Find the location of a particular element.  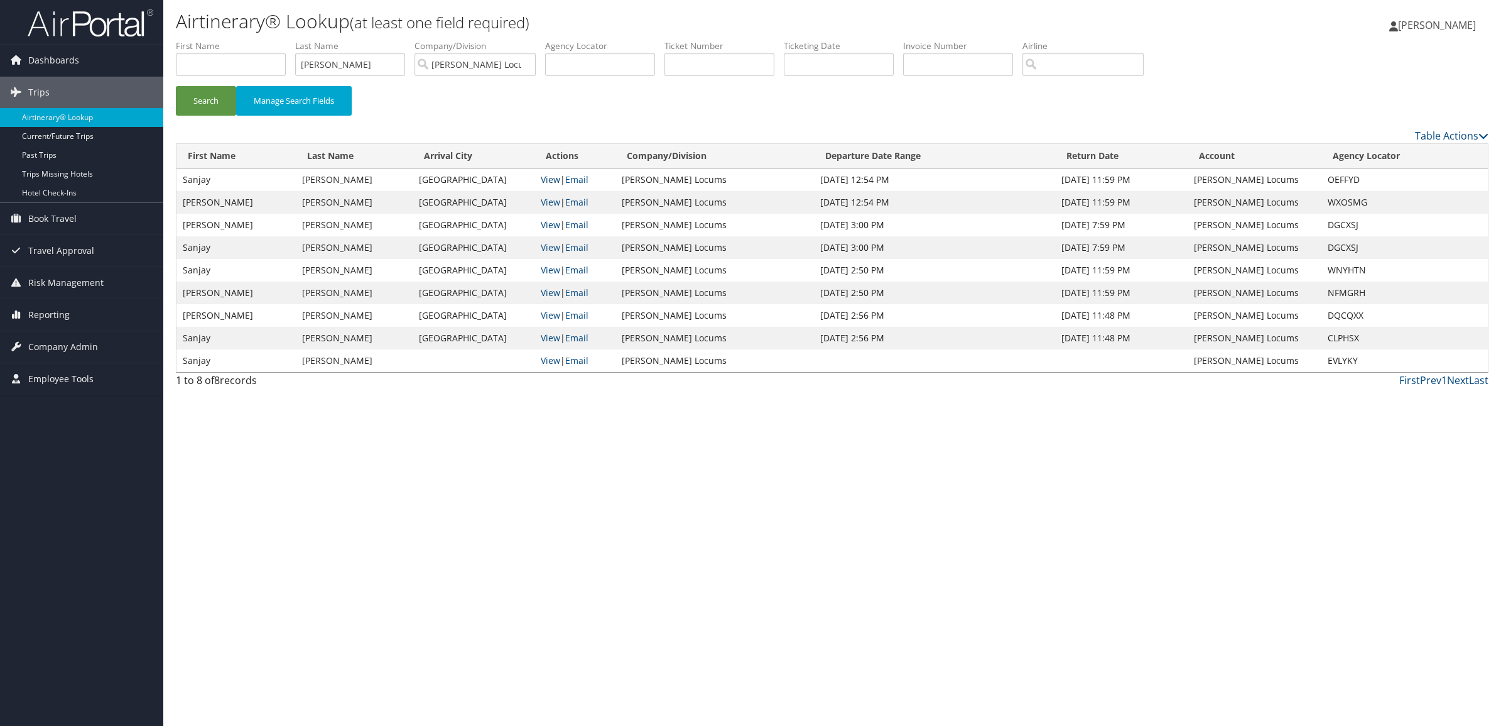

th: Actions is located at coordinates (575, 156).